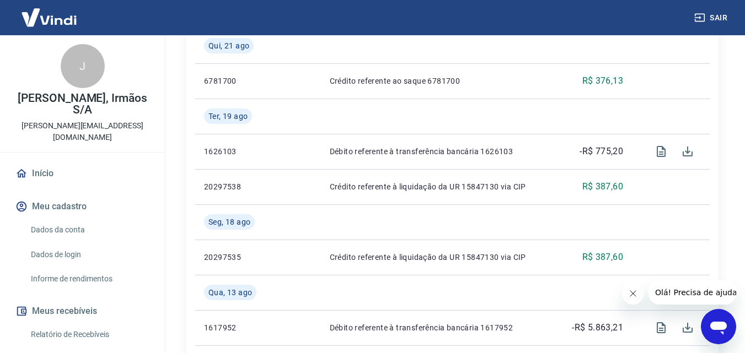 This screenshot has height=353, width=745. I want to click on button: Meus recebíveis, so click(82, 311).